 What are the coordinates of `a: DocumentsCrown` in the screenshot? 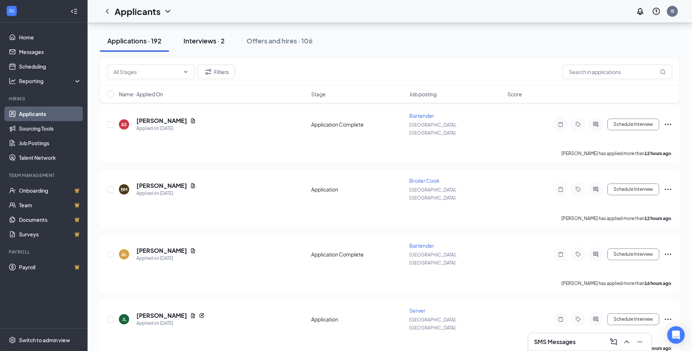 It's located at (50, 220).